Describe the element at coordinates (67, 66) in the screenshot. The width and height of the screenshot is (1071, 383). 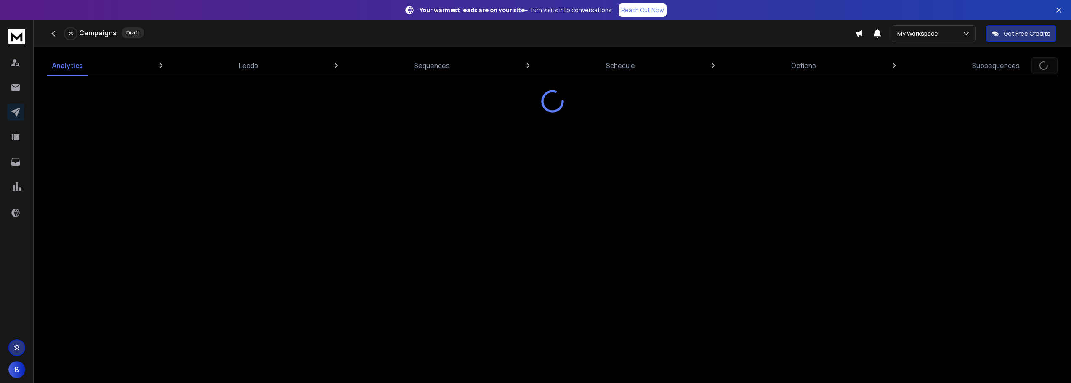
I see `p: Analytics` at that location.